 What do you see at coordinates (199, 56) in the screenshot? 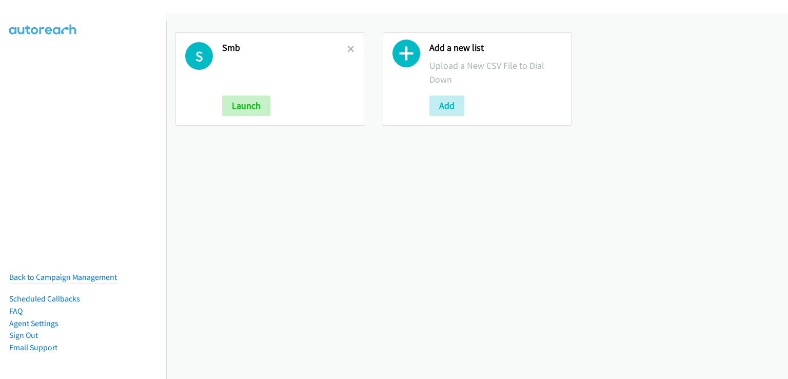
I see `h1: S` at bounding box center [199, 56].